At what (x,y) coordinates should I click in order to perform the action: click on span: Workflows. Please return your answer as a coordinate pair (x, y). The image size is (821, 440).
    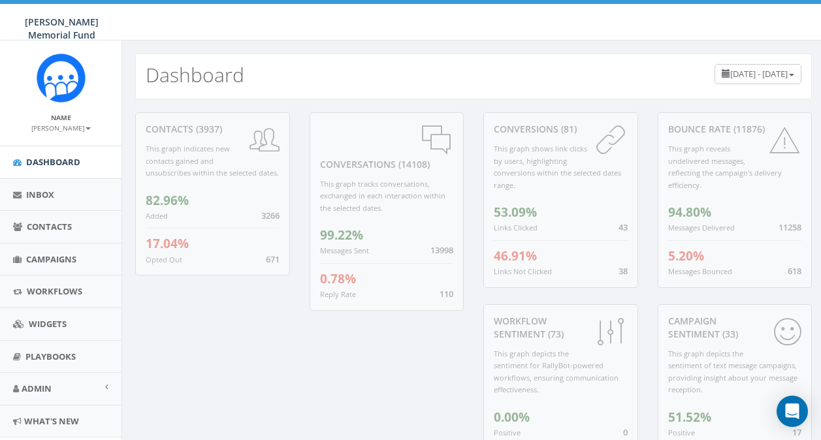
    Looking at the image, I should click on (54, 291).